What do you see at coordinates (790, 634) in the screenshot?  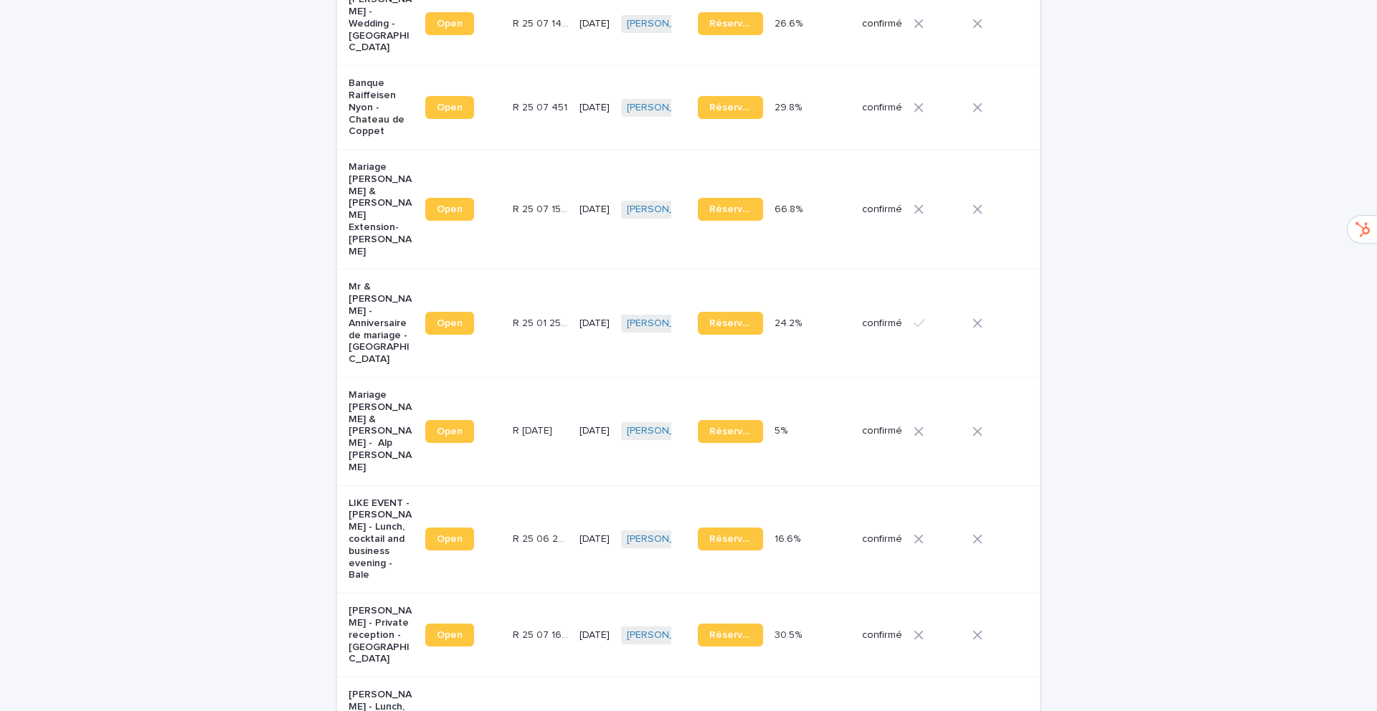 I see `p: 30.5%` at bounding box center [790, 634].